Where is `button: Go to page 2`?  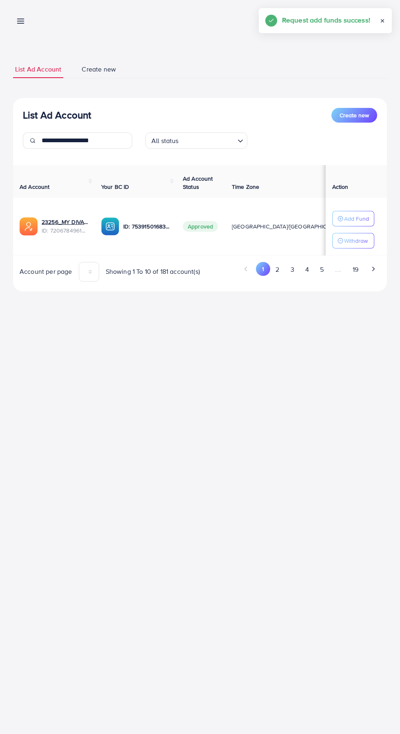
button: Go to page 2 is located at coordinates (278, 269).